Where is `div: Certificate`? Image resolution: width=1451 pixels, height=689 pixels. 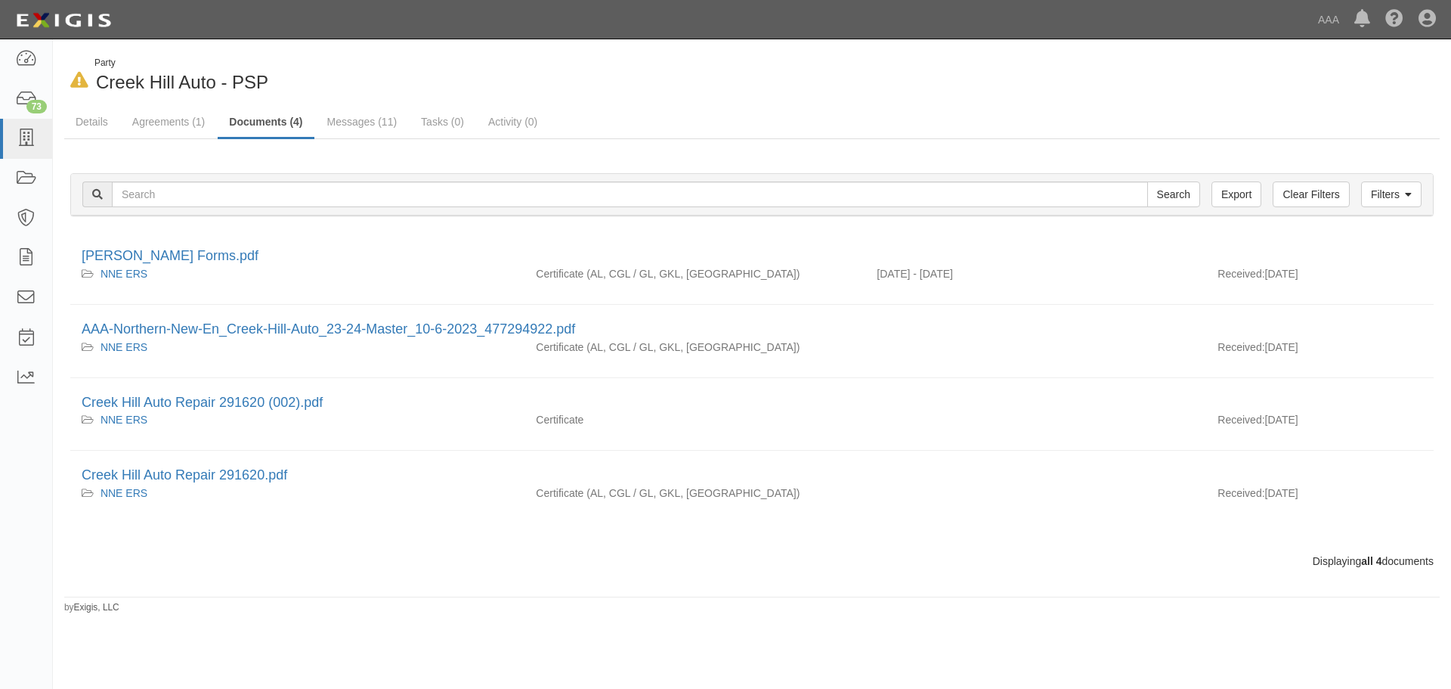 div: Certificate is located at coordinates (695, 420).